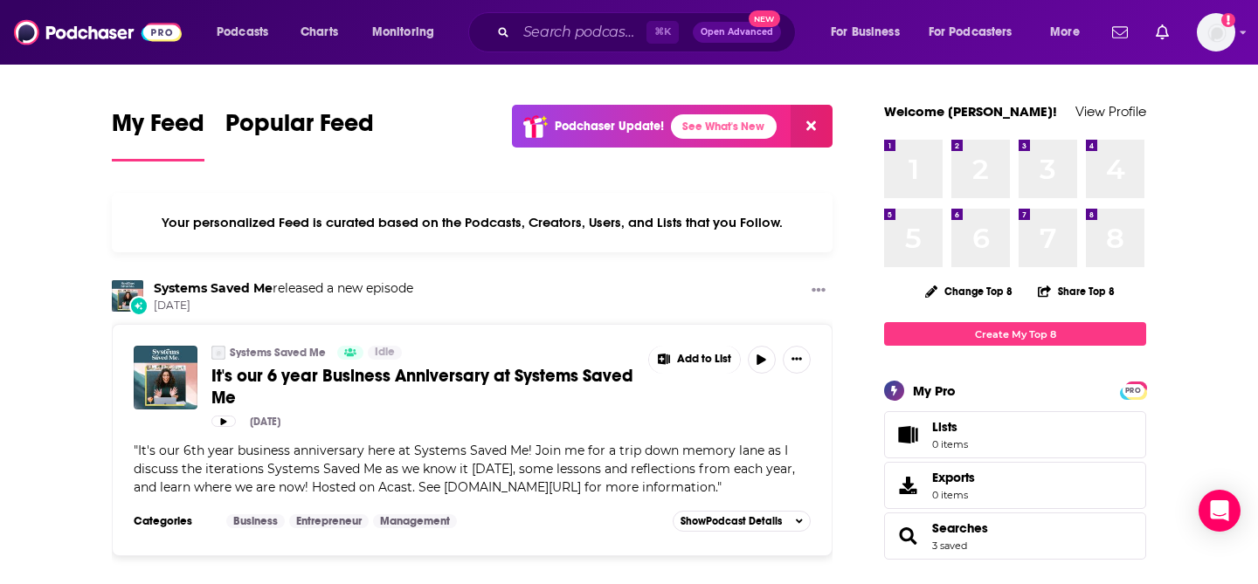  I want to click on span: Monitoring, so click(403, 32).